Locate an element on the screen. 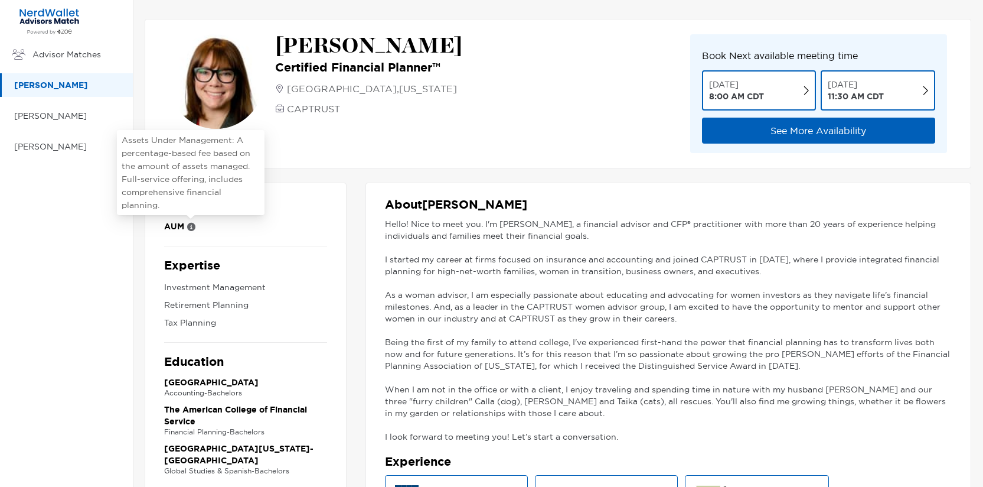 The image size is (983, 487). p: Advisor Matches is located at coordinates (77, 54).